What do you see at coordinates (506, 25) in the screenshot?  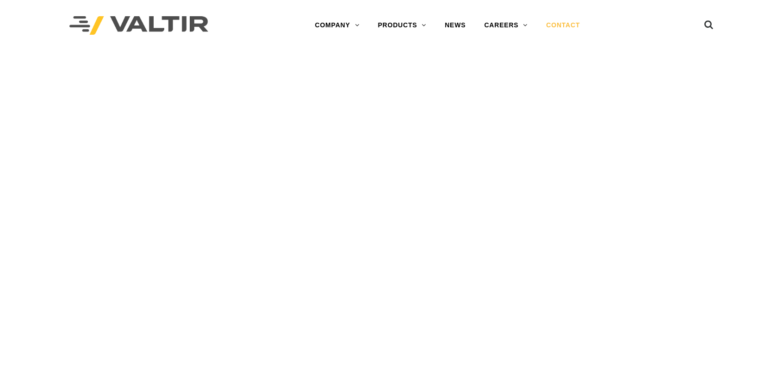 I see `a: CAREERS` at bounding box center [506, 25].